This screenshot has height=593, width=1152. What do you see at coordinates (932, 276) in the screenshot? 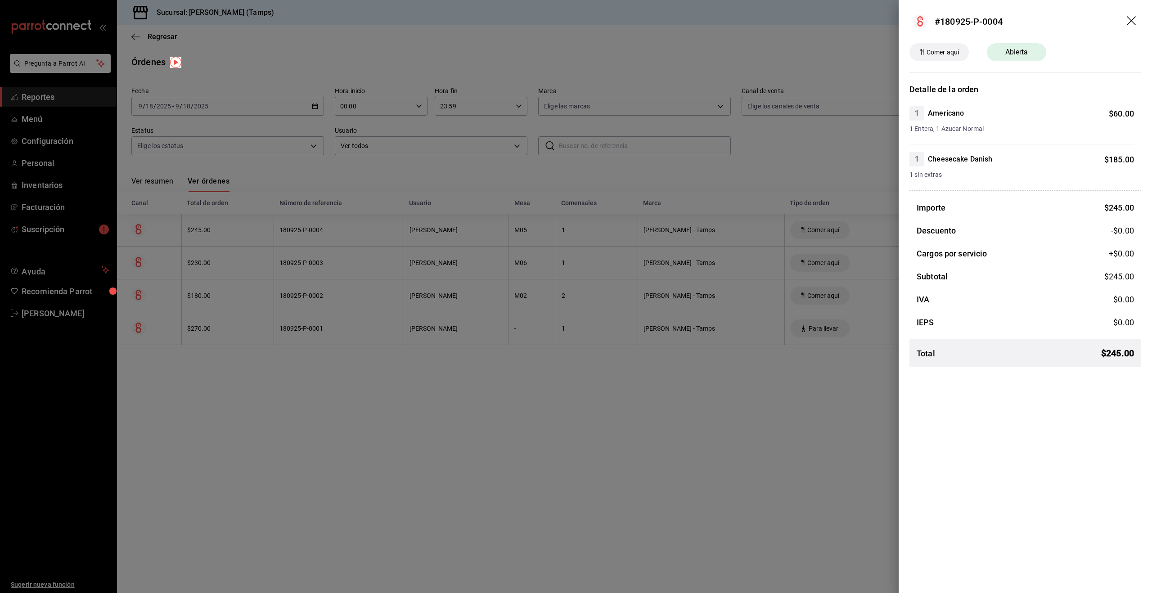
I see `h3: Subtotal` at bounding box center [932, 276].